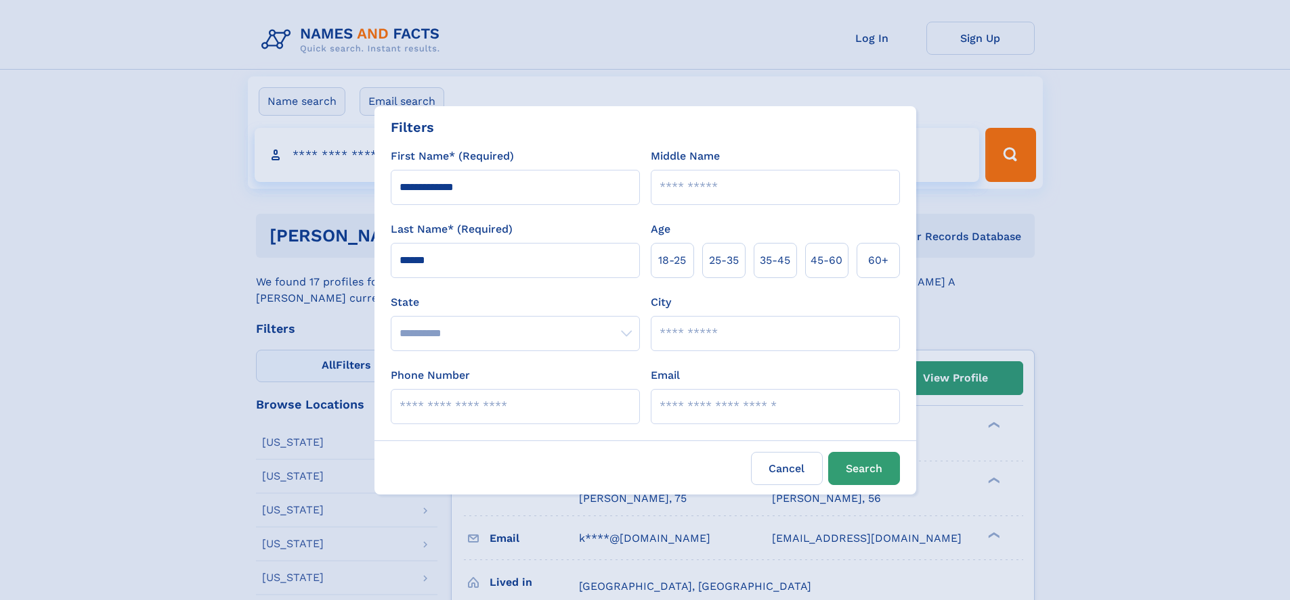  I want to click on button: Search, so click(864, 468).